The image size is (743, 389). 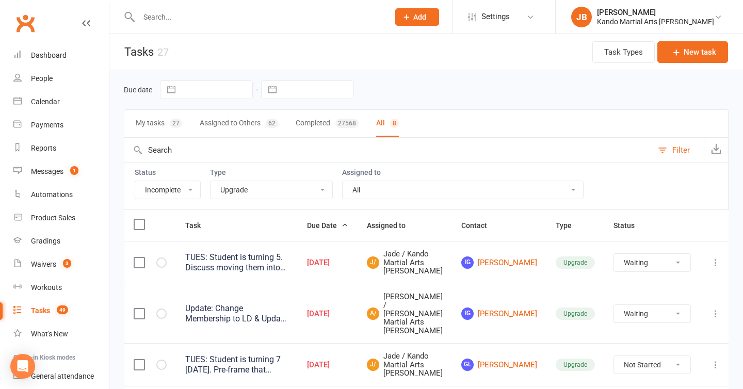 I want to click on button: New task, so click(x=693, y=52).